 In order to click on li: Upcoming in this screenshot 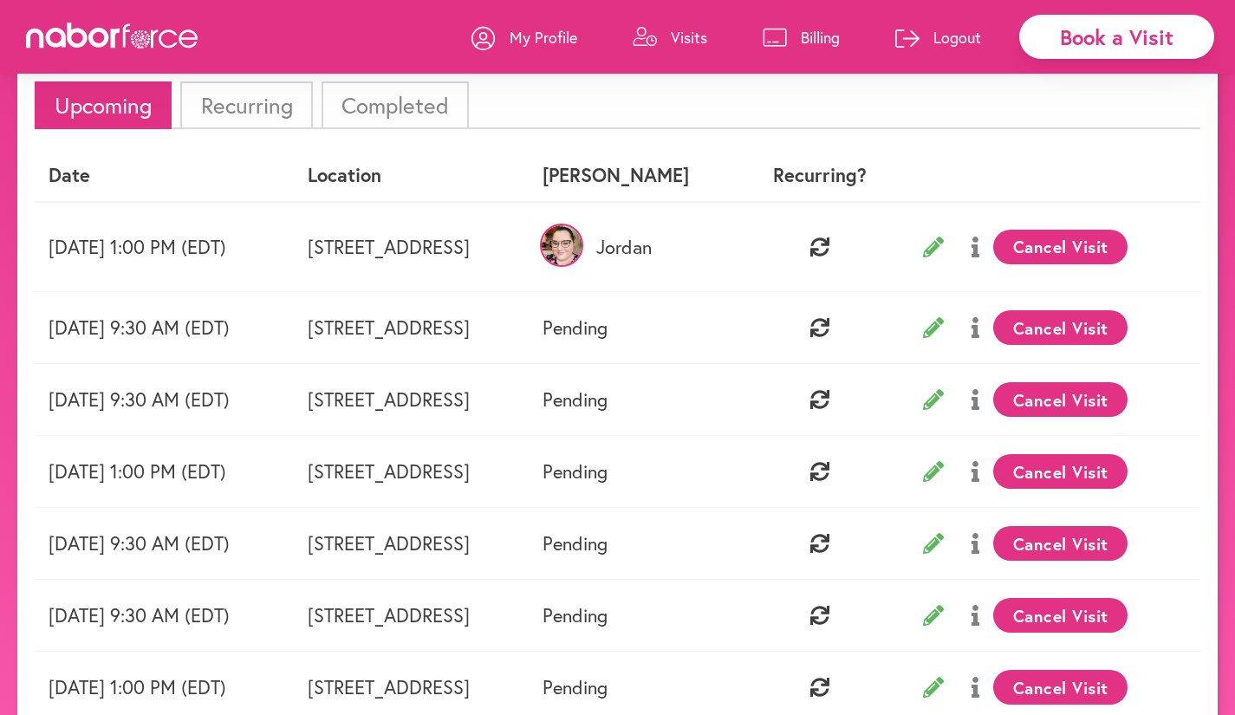, I will do `click(103, 105)`.